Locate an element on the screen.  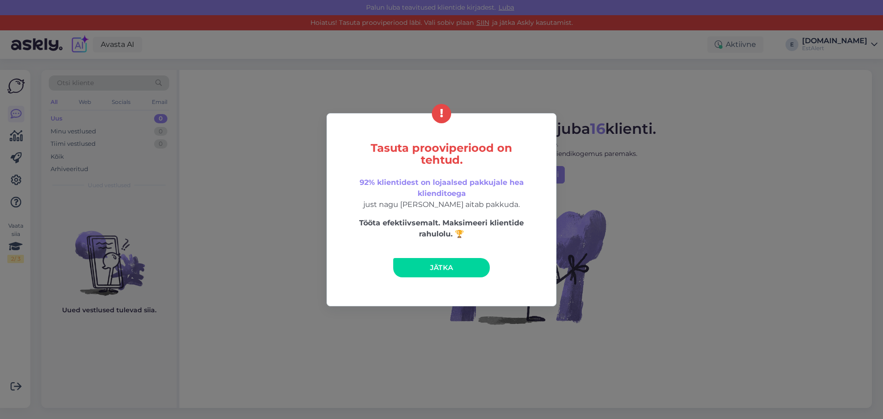
p: Tööta efektiivsemalt. Maksimeeri klientide rahulolu. 🏆 is located at coordinates (441, 229).